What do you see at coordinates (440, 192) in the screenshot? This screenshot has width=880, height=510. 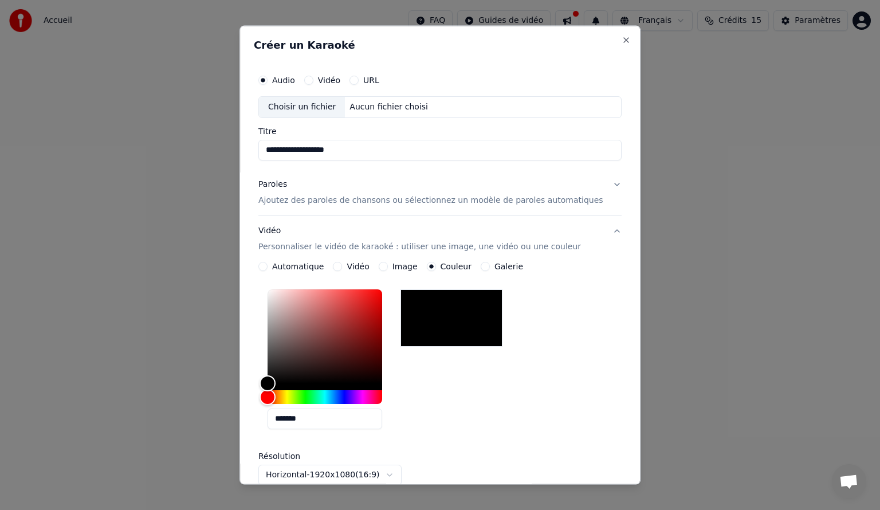 I see `button: ParolesAjoutez des paroles de chansons ou sélectionnez un modèle de paroles automatiques` at bounding box center [440, 192].